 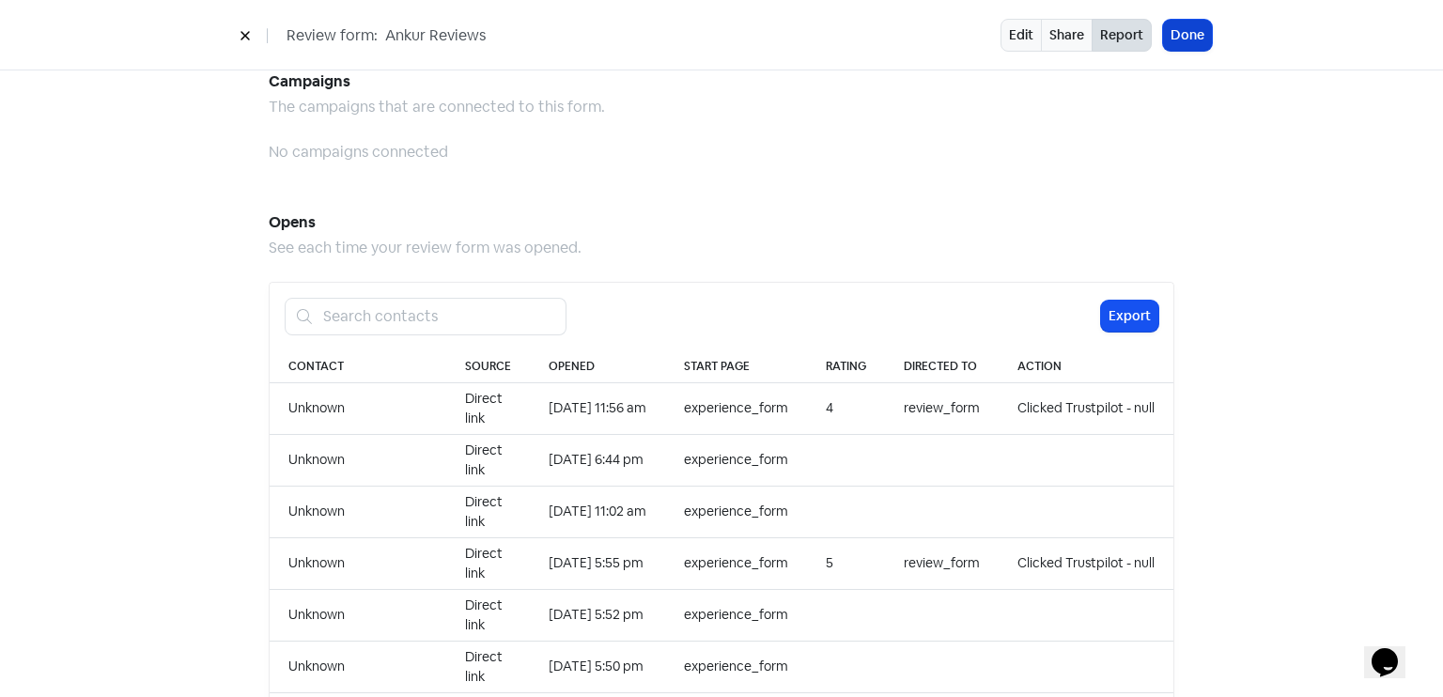 What do you see at coordinates (1187, 35) in the screenshot?
I see `button: Done` at bounding box center [1187, 35].